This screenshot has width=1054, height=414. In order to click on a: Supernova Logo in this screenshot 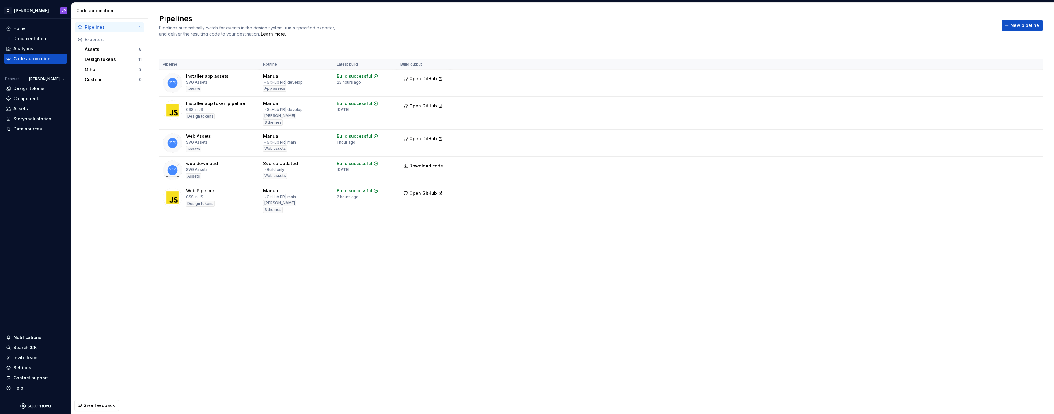, I will do `click(36, 406)`.